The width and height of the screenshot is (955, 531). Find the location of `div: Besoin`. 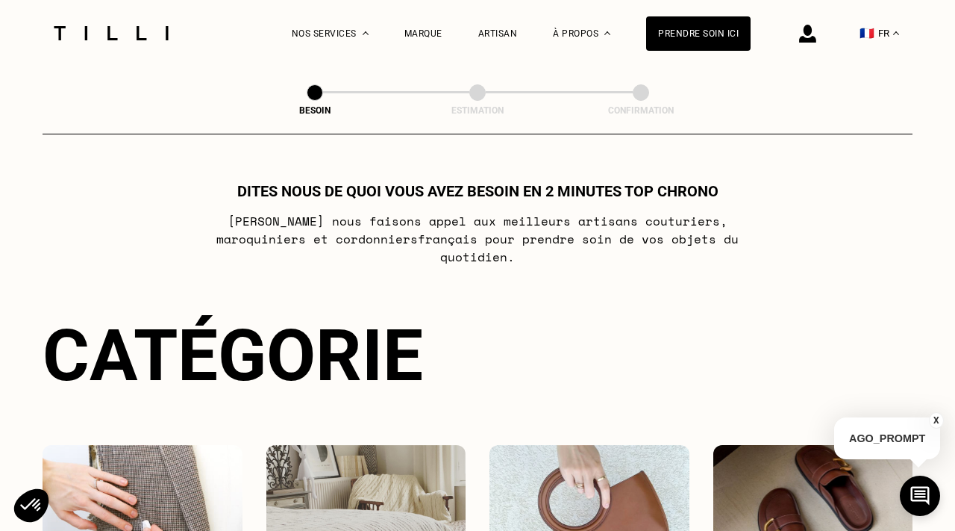

div: Besoin is located at coordinates (315, 110).